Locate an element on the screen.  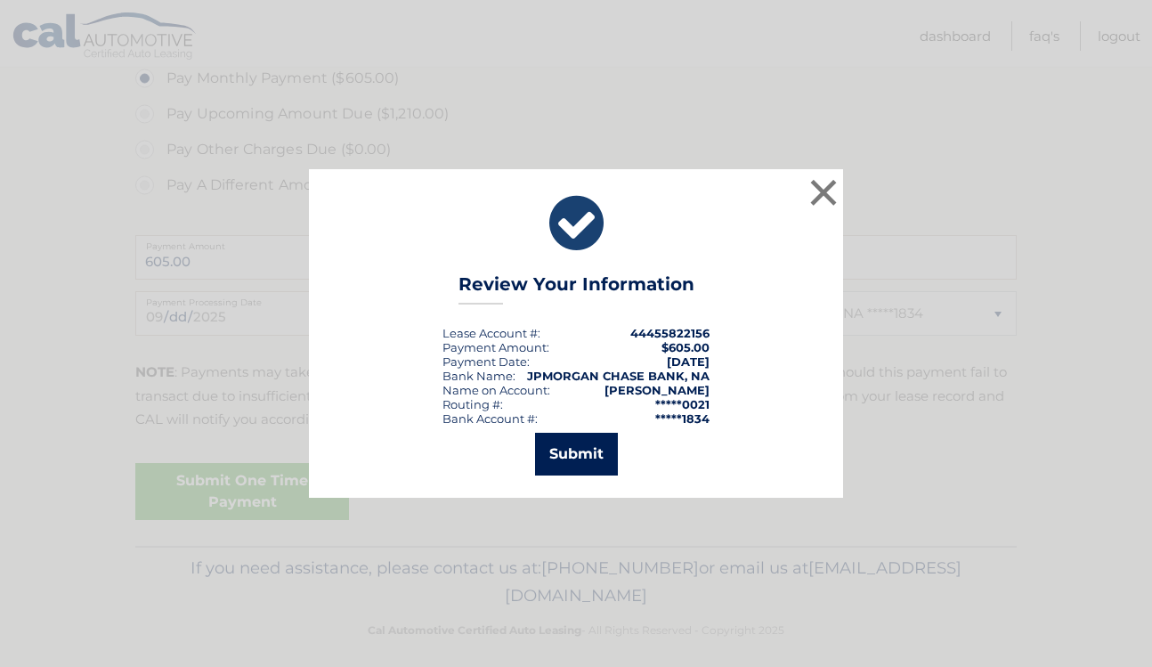
h3: Review Your Information is located at coordinates (576, 288).